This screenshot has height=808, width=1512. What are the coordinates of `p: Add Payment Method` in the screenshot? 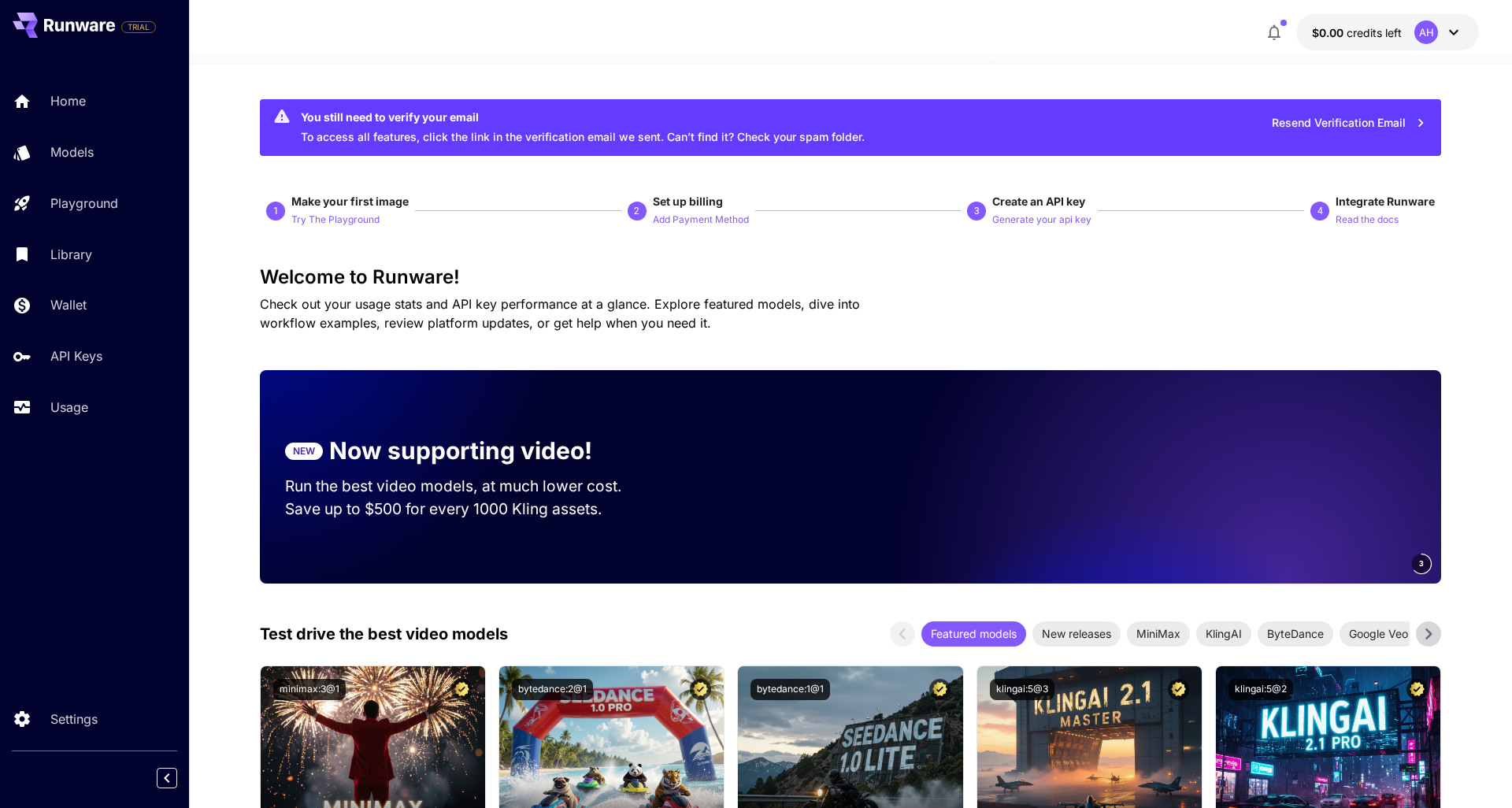 It's located at (701, 220).